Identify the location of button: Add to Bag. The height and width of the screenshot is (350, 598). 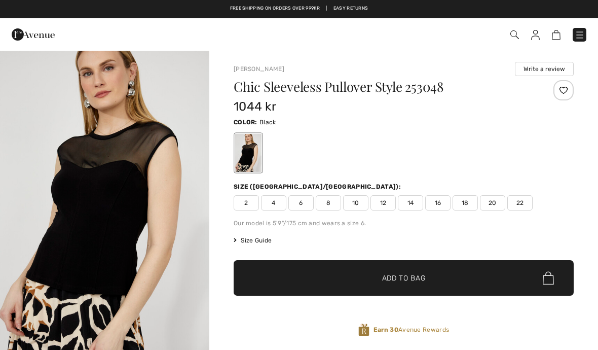
(404, 278).